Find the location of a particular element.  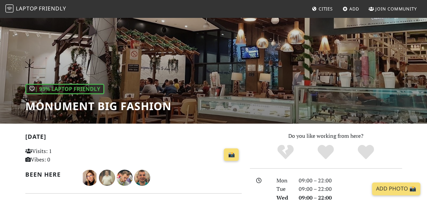

span: Cities is located at coordinates (326, 9).